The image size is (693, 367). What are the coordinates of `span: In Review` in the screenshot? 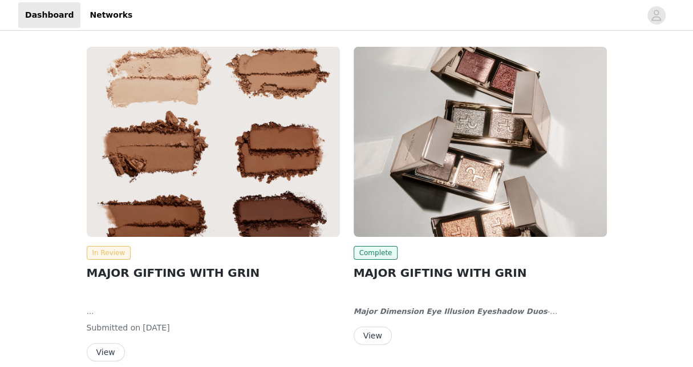 It's located at (109, 253).